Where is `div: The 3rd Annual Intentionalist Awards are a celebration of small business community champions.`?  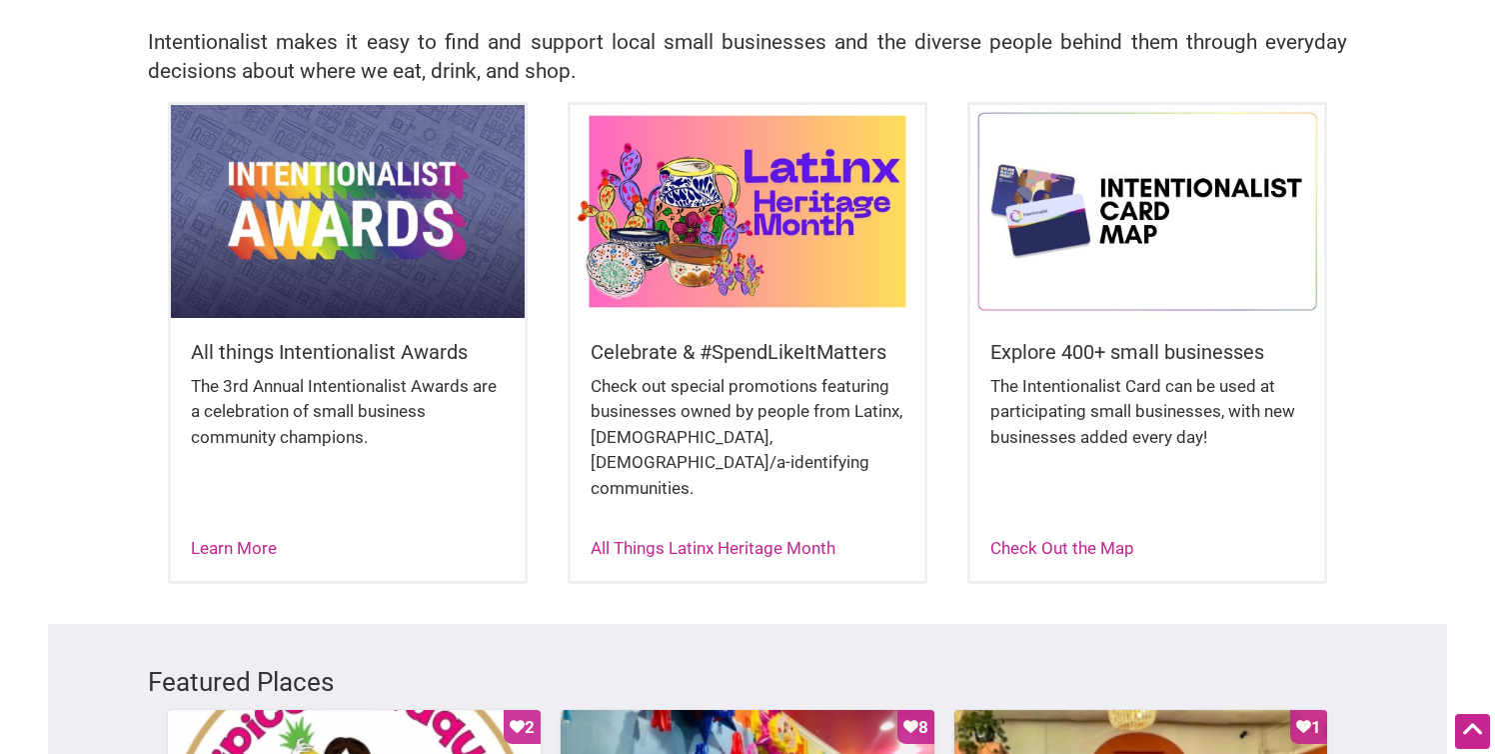 div: The 3rd Annual Intentionalist Awards are a celebration of small business community champions. is located at coordinates (348, 422).